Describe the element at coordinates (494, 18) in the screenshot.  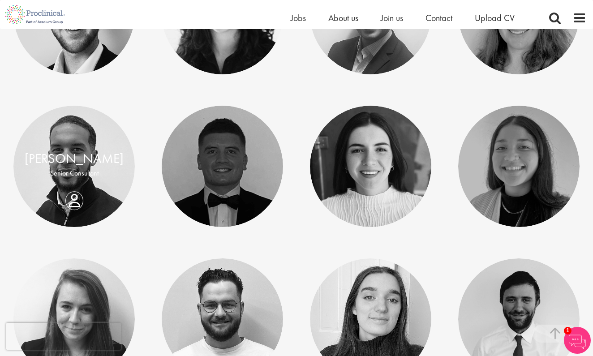
I see `span: Upload CV` at that location.